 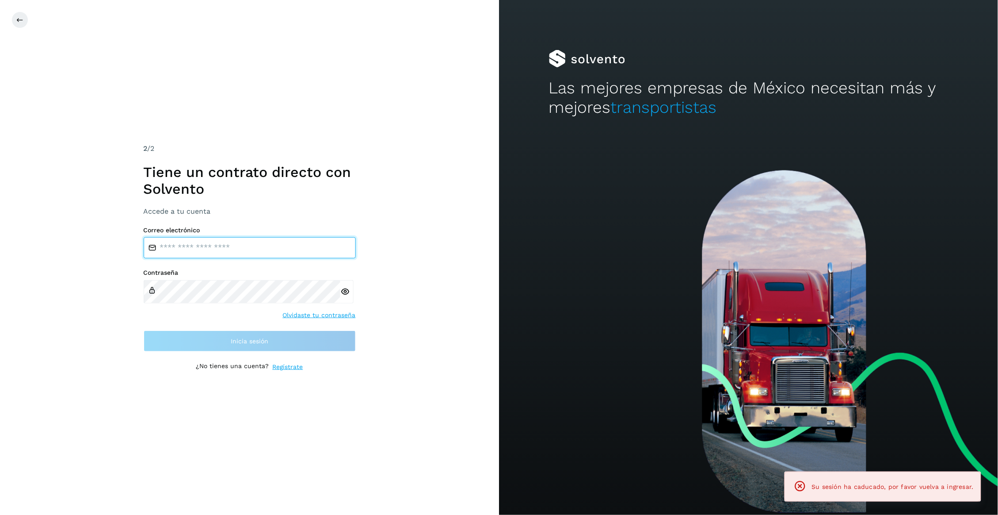 What do you see at coordinates (145, 148) in the screenshot?
I see `span: 2` at bounding box center [145, 148].